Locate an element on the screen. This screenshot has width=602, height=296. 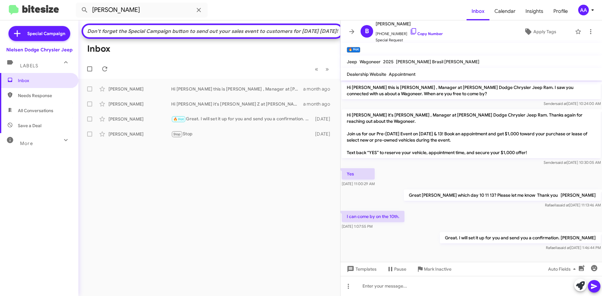
span: Appointment is located at coordinates (402, 74).